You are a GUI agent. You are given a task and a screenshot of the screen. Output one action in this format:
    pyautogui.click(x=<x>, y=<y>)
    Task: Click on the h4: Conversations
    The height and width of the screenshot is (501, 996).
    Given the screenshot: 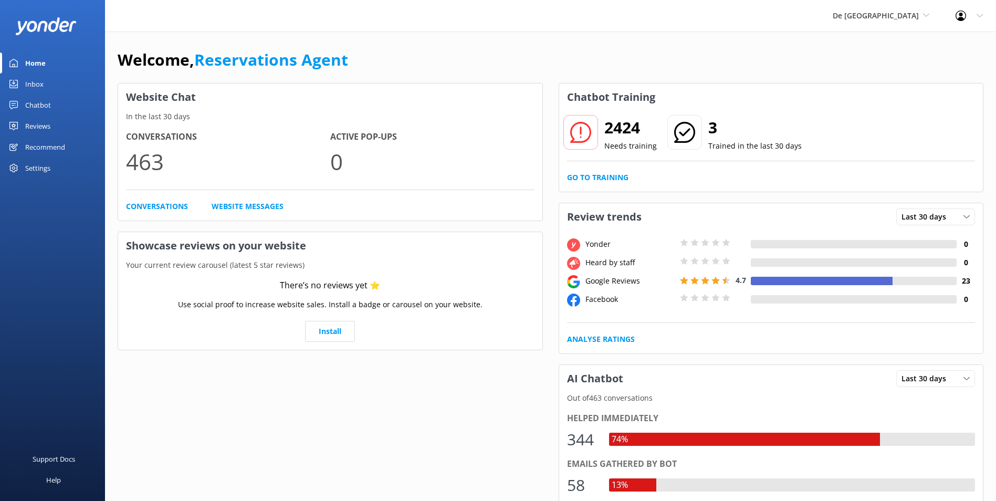 What is the action you would take?
    pyautogui.click(x=228, y=137)
    